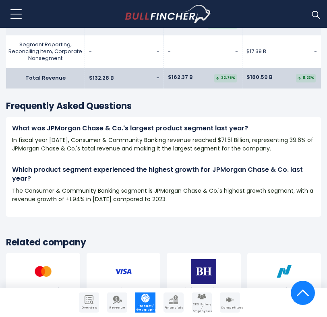 This screenshot has width=327, height=317. What do you see at coordinates (256, 51) in the screenshot?
I see `span: $17.39 B` at bounding box center [256, 51].